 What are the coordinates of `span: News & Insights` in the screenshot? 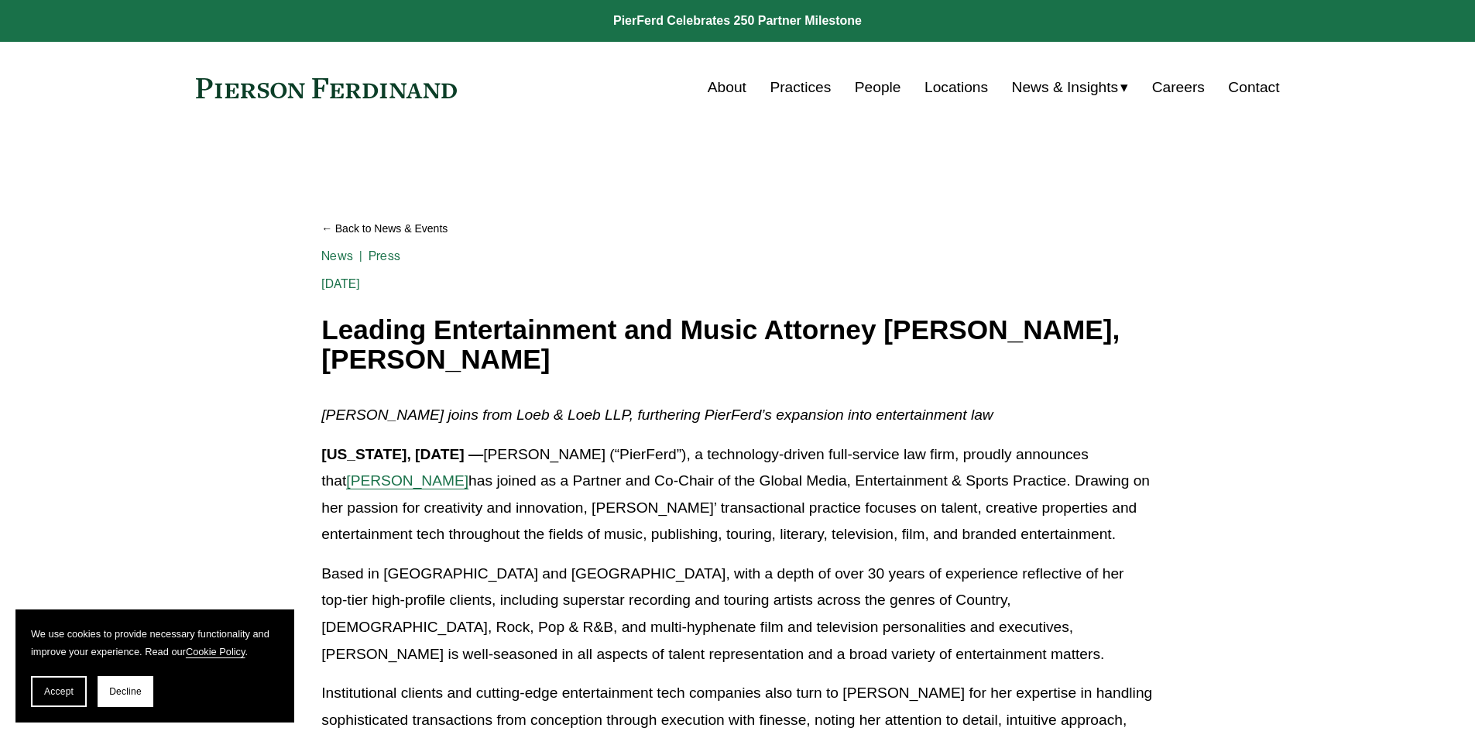 It's located at (1066, 88).